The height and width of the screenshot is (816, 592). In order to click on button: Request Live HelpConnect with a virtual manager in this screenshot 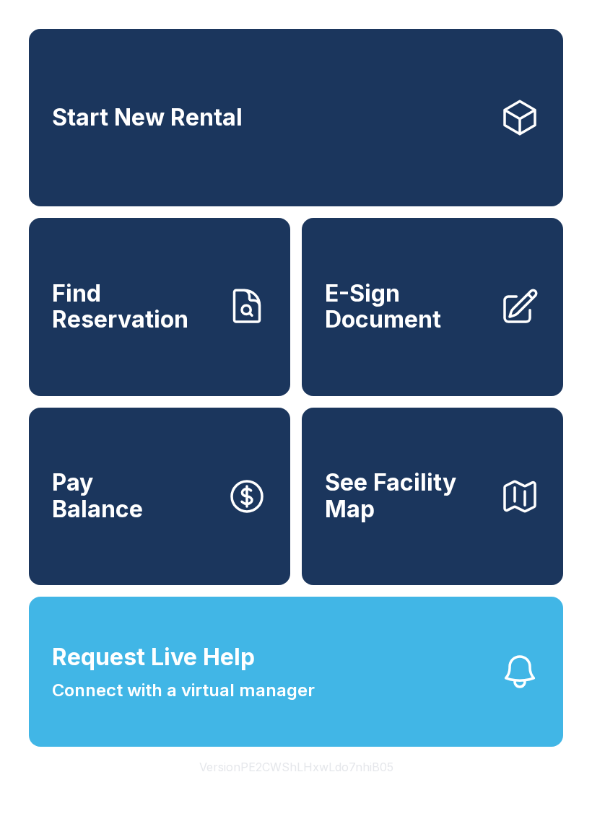, I will do `click(296, 672)`.